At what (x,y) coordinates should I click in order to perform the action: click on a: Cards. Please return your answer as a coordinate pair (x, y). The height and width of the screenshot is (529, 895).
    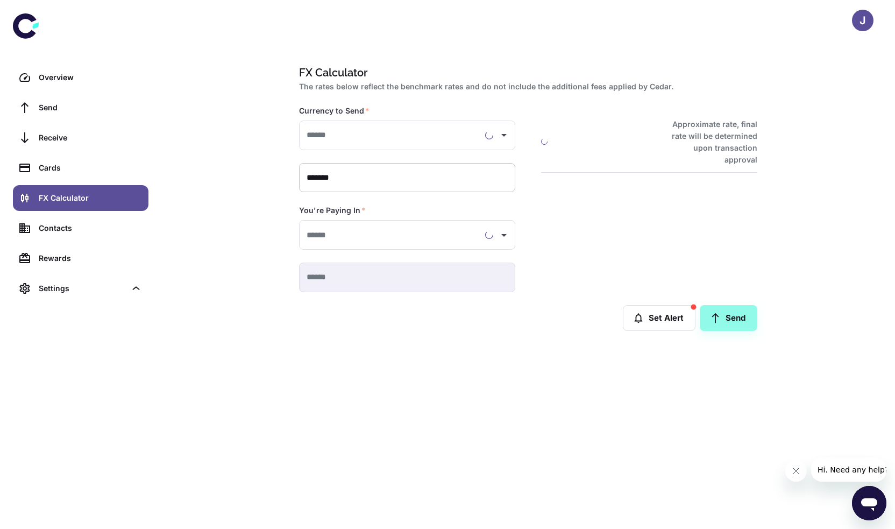
    Looking at the image, I should click on (81, 168).